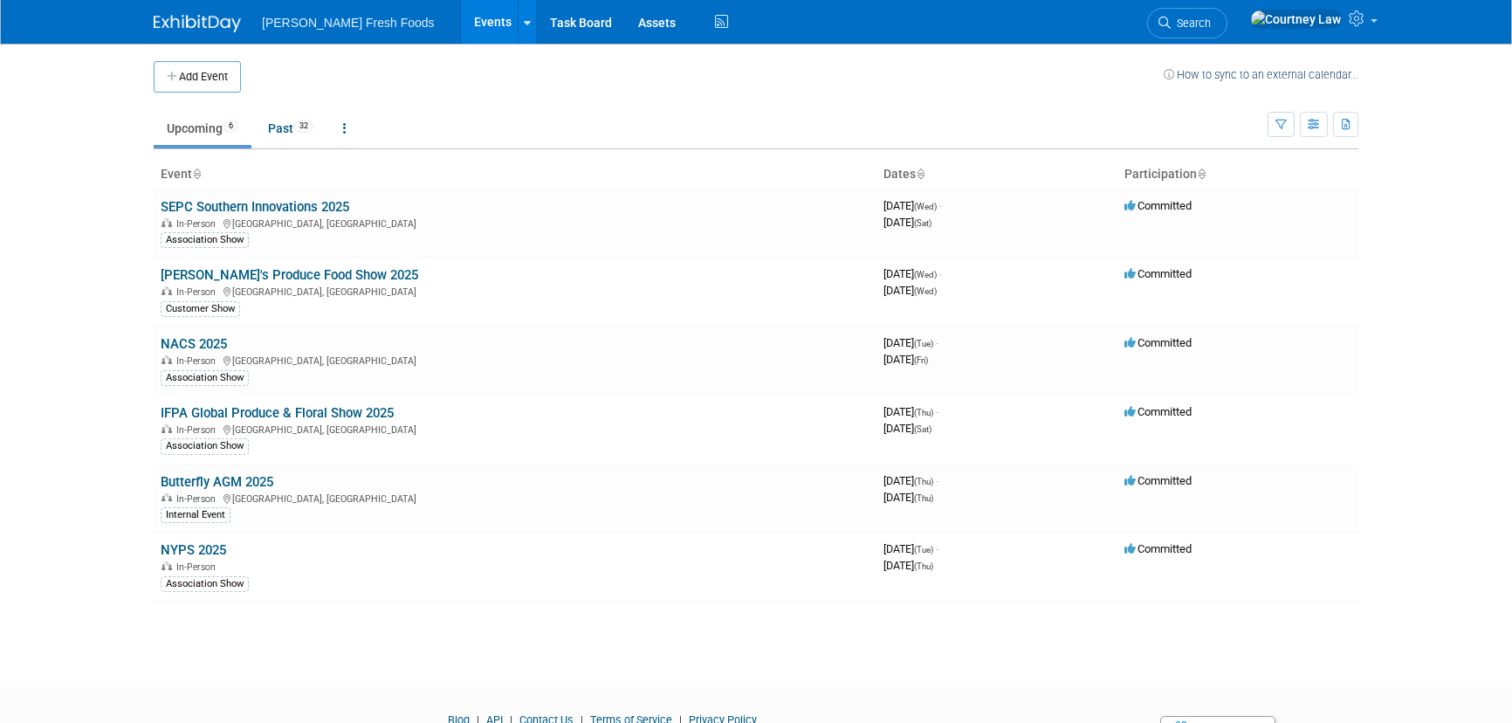 The image size is (1512, 723). I want to click on a: Upcoming6, so click(203, 128).